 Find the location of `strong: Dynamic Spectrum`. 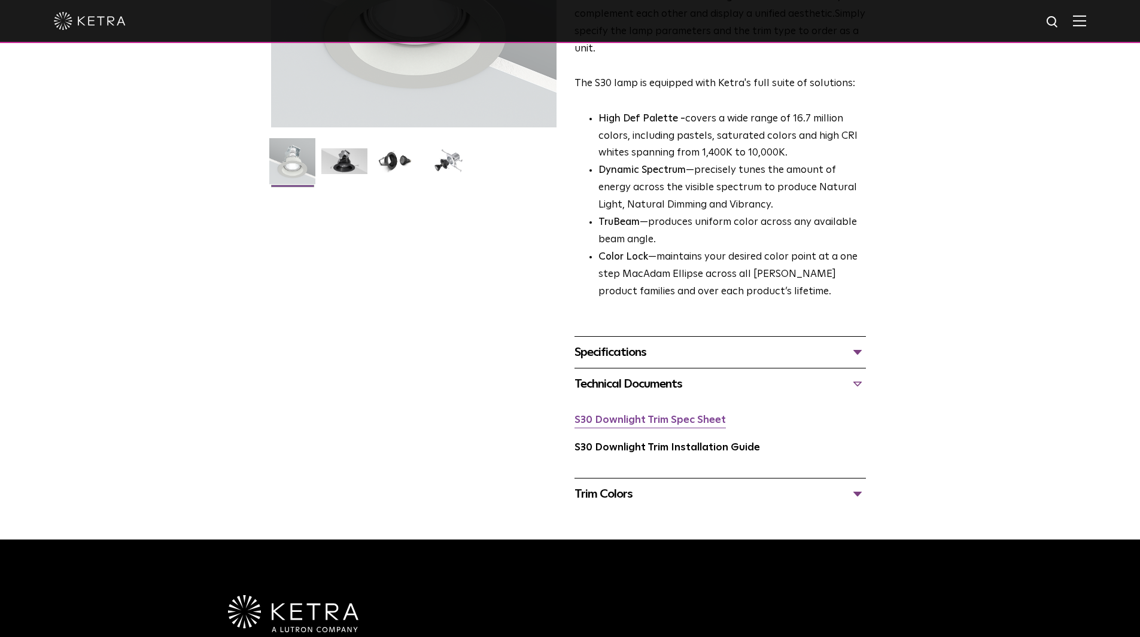

strong: Dynamic Spectrum is located at coordinates (642, 170).